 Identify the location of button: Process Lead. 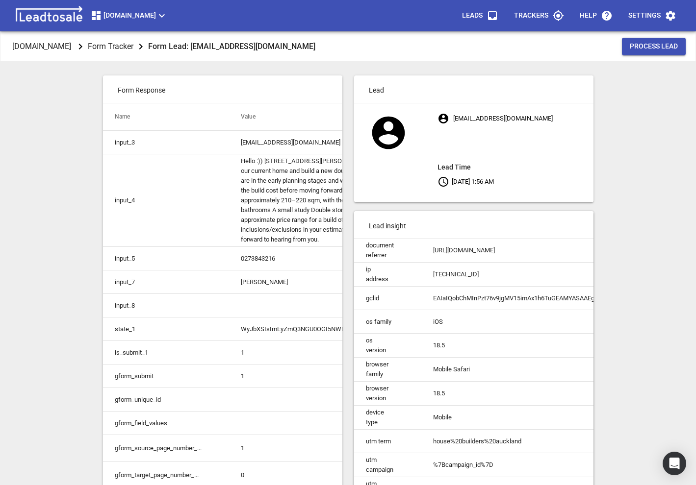
(654, 47).